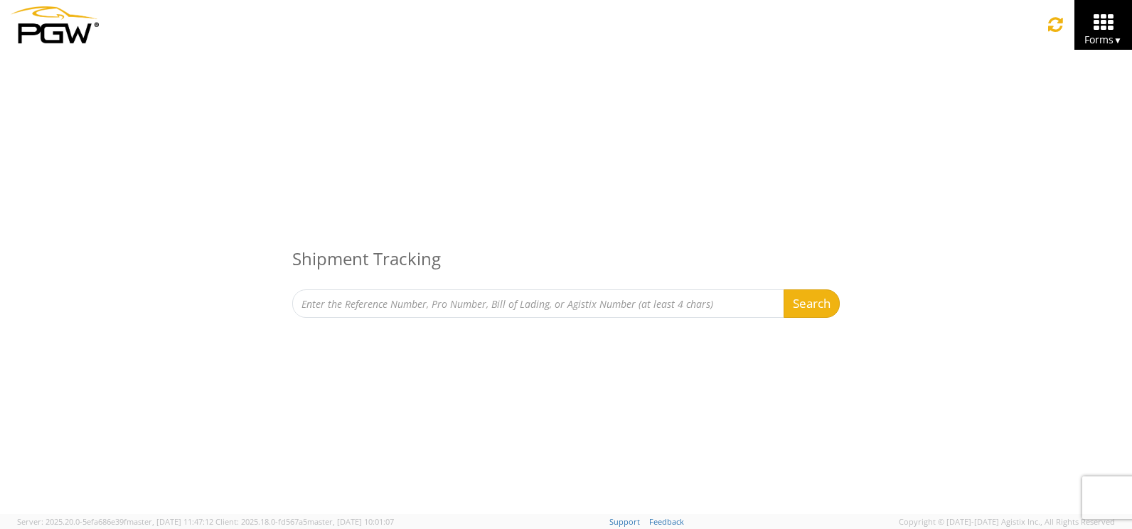  What do you see at coordinates (304, 521) in the screenshot?
I see `span: Client: 2025.18.0-fd567a5` at bounding box center [304, 521].